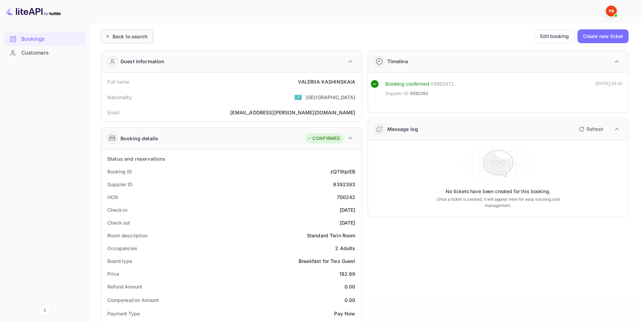 This screenshot has width=641, height=322. Describe the element at coordinates (117, 209) in the screenshot. I see `div: Check-in` at that location.